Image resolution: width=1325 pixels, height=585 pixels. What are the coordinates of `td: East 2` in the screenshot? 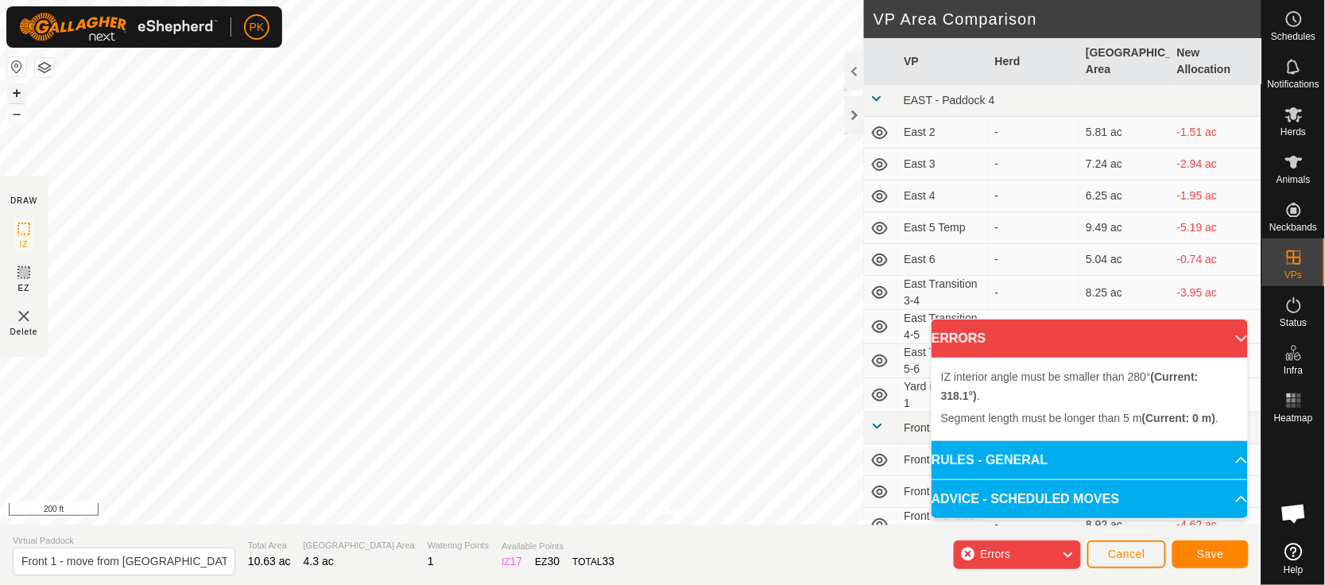 It's located at (943, 133).